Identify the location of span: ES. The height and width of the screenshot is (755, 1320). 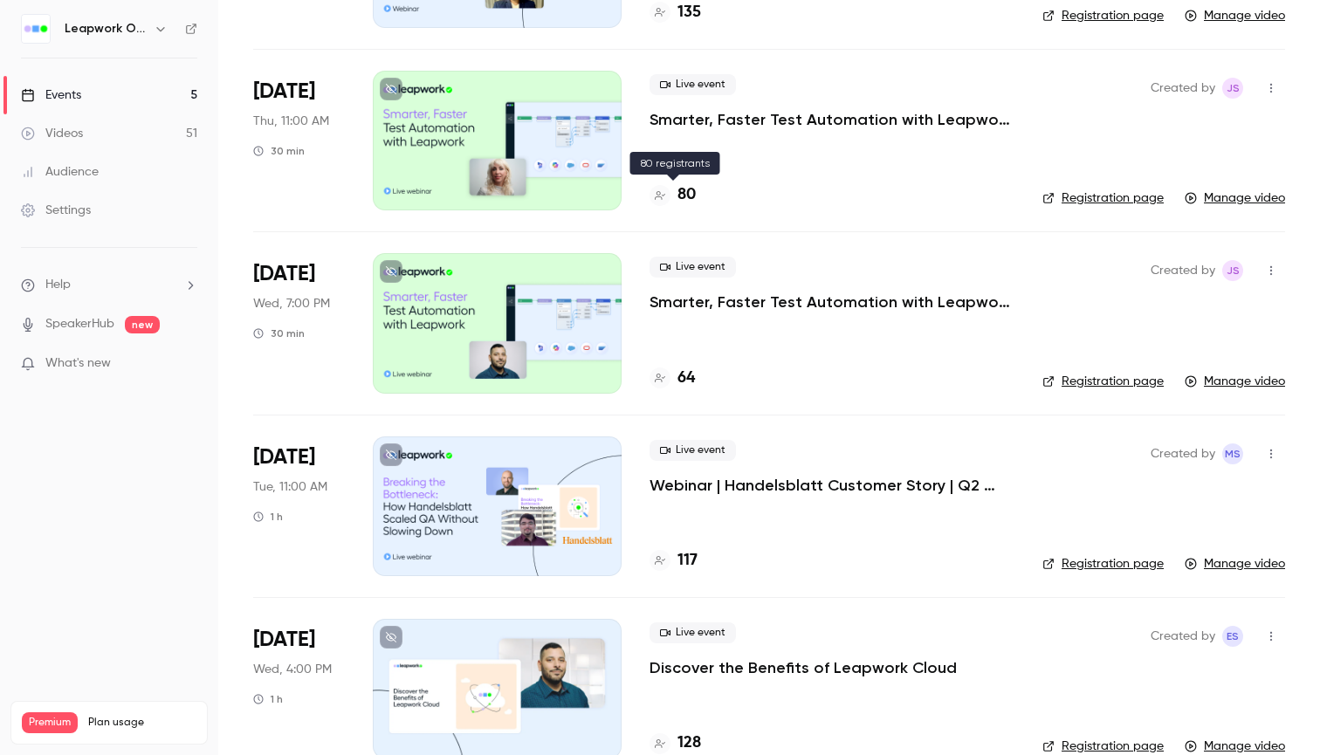
(1233, 636).